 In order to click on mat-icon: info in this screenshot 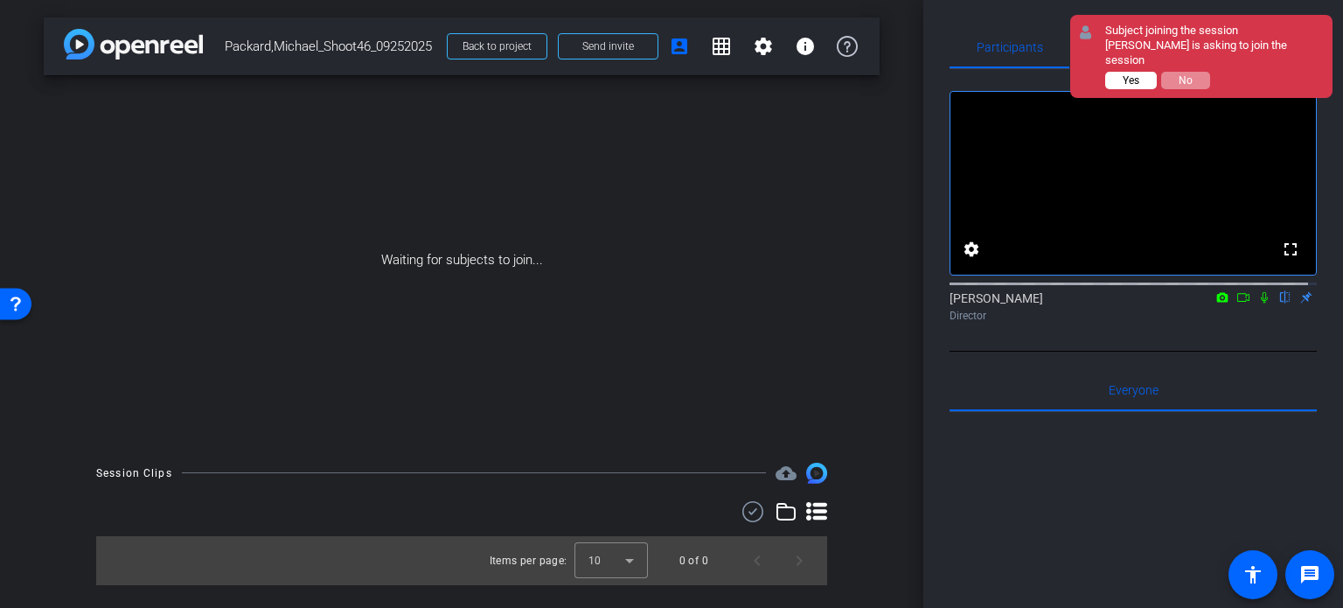, I will do `click(805, 46)`.